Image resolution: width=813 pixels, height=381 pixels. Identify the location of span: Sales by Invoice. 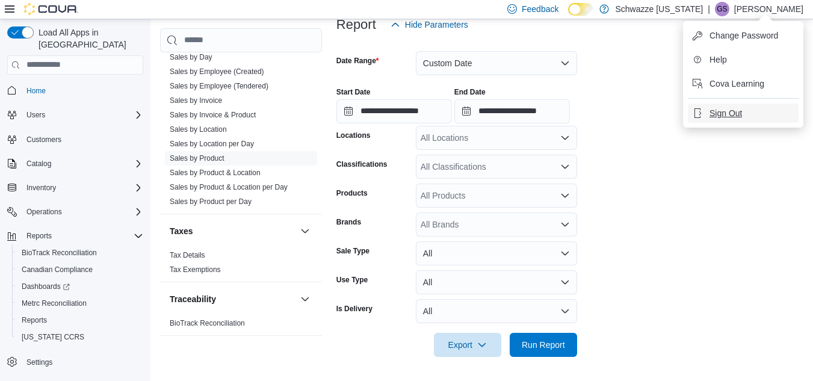
(196, 101).